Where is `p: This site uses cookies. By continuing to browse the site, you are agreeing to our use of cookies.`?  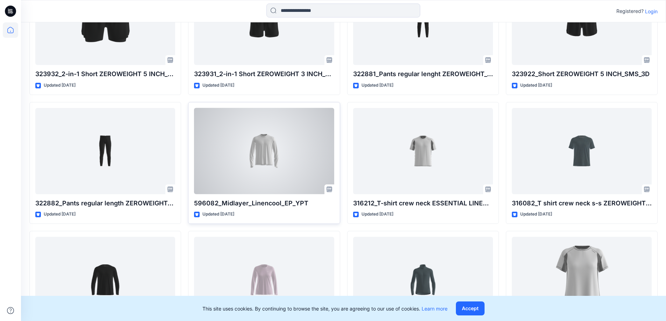
p: This site uses cookies. By continuing to browse the site, you are agreeing to our use of cookies. is located at coordinates (325, 309).